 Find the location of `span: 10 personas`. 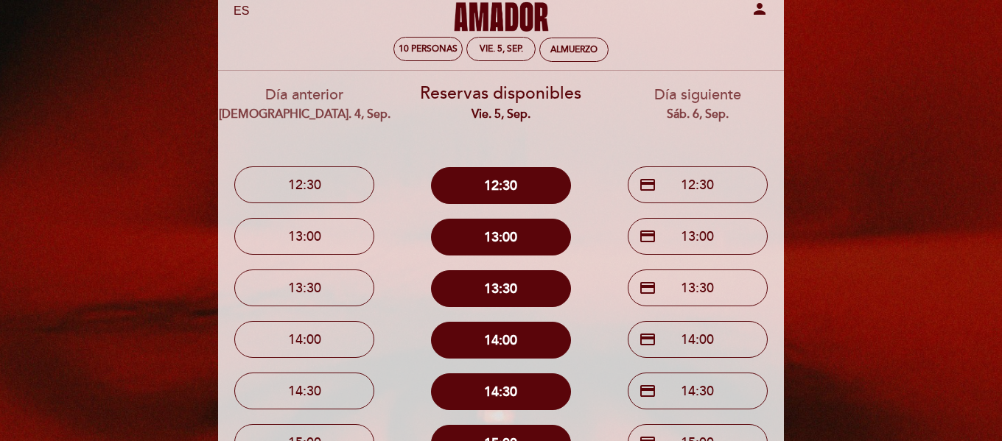

span: 10 personas is located at coordinates (428, 49).